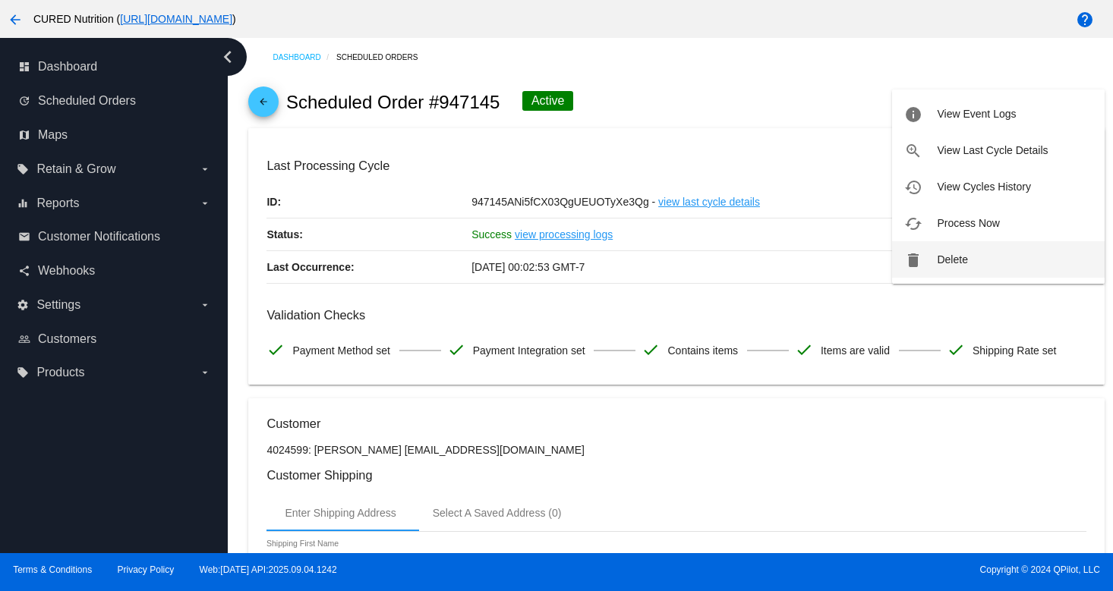  Describe the element at coordinates (913, 224) in the screenshot. I see `mat-icon: cached` at that location.